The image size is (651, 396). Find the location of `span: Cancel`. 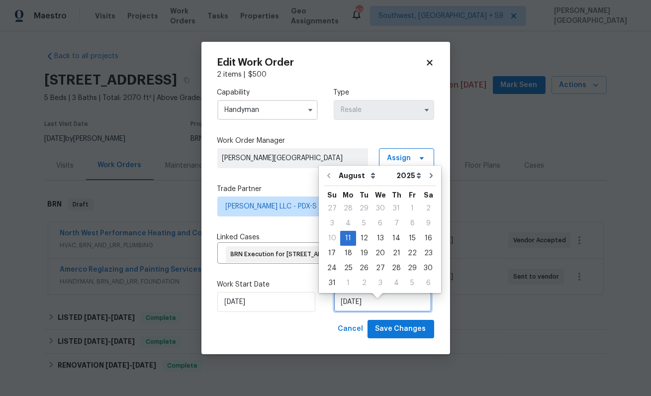

span: Cancel is located at coordinates (350, 329).